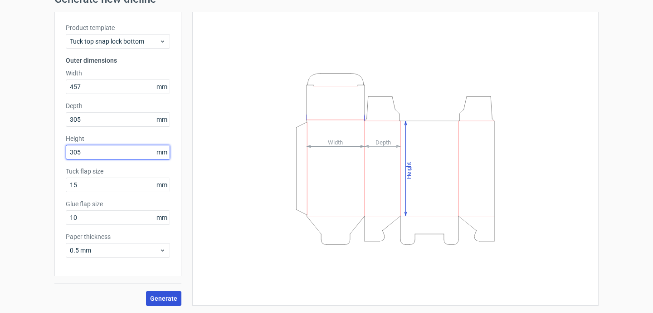  What do you see at coordinates (118, 28) in the screenshot?
I see `label: Product template` at bounding box center [118, 28].